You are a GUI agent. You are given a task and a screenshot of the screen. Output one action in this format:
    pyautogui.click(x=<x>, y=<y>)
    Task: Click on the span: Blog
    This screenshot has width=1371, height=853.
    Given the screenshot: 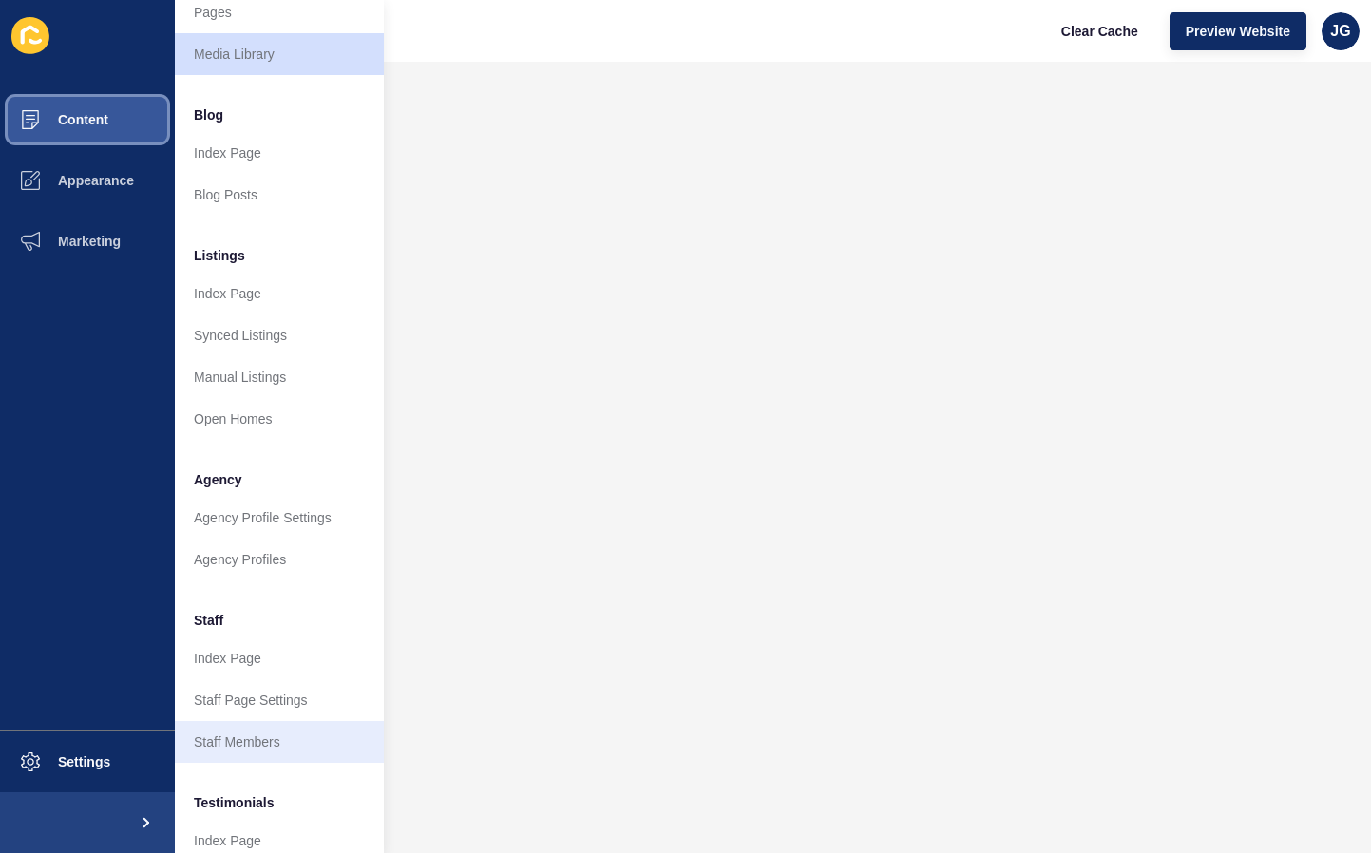 What is the action you would take?
    pyautogui.click(x=208, y=115)
    